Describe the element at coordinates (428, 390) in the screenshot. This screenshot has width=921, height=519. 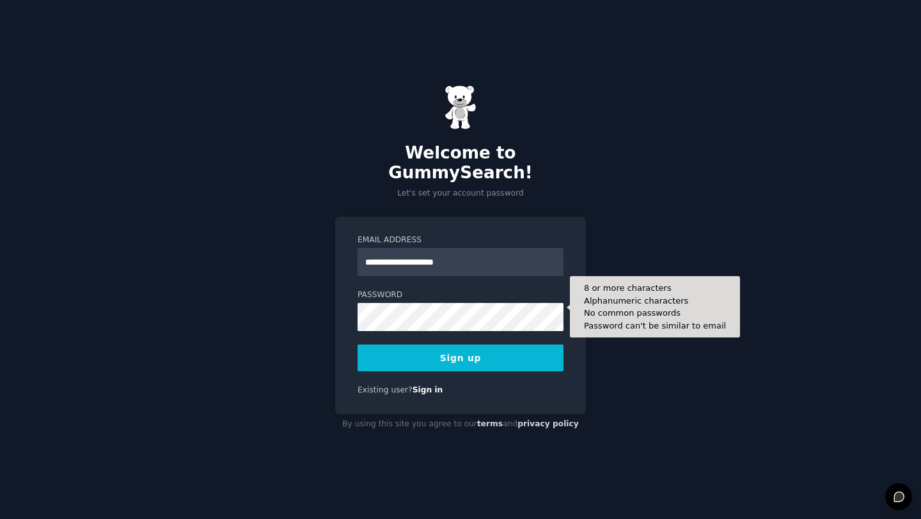
I see `a: Sign in` at that location.